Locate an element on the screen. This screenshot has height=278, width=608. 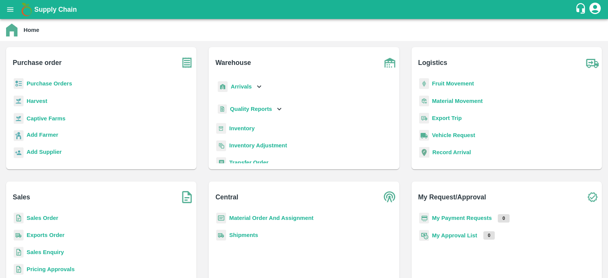
img: reciept is located at coordinates (19, 84).